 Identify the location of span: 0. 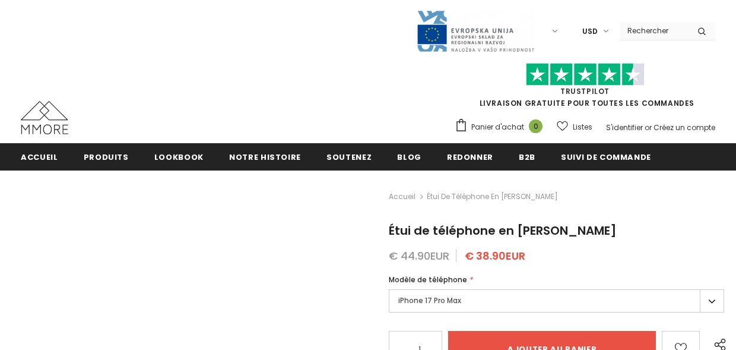
(535, 126).